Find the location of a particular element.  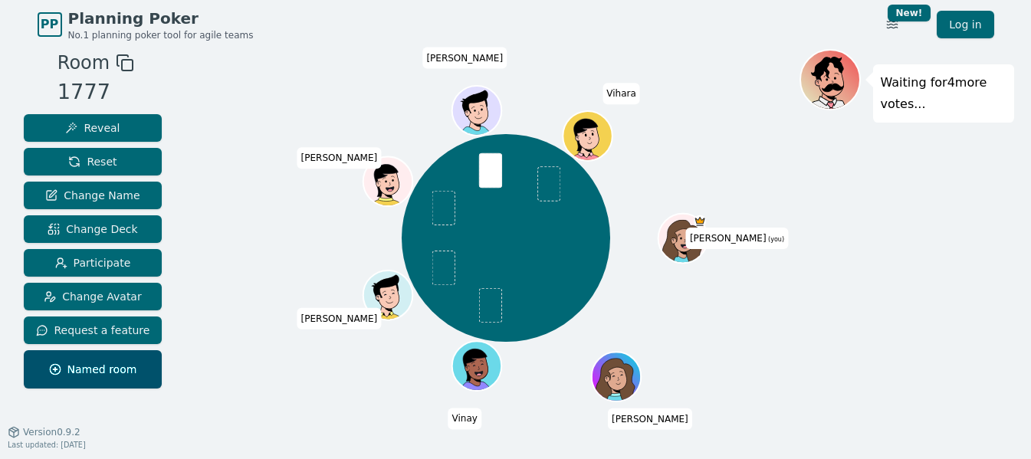

button: Named room is located at coordinates (93, 369).